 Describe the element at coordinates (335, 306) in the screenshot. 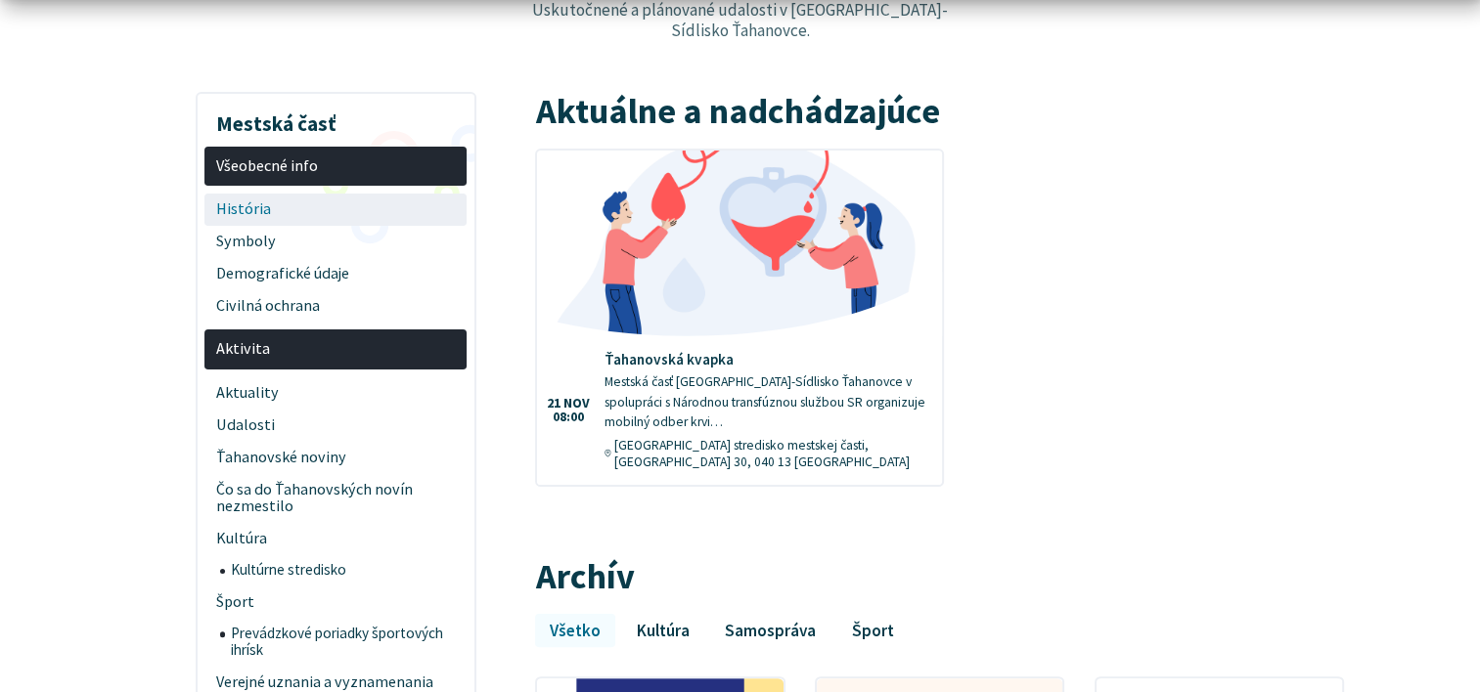

I see `a: Civilná ochrana` at that location.